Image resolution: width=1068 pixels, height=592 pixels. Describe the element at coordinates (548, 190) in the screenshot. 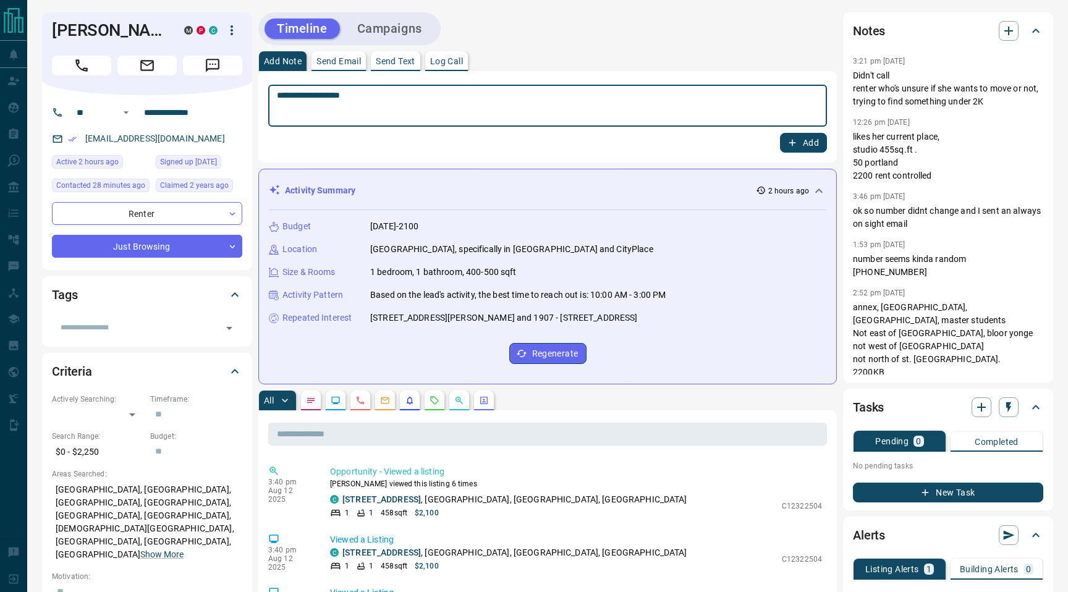

I see `div: Activity Summary2 hours ago` at that location.